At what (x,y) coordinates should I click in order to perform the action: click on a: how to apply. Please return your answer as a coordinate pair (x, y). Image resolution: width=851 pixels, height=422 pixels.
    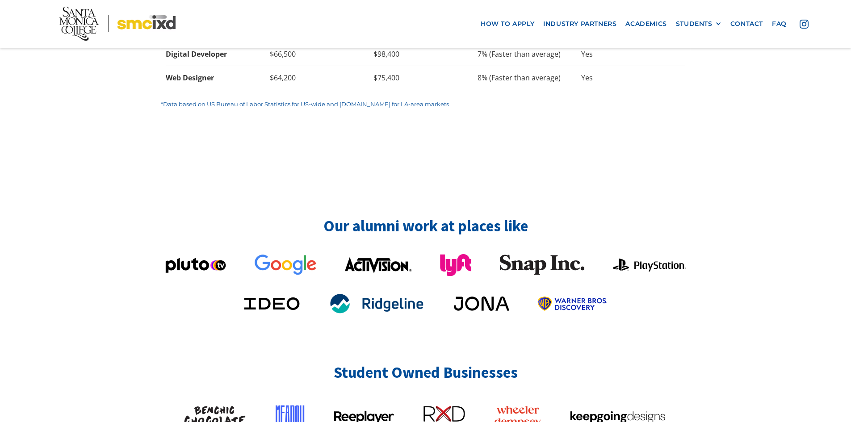
    Looking at the image, I should click on (508, 24).